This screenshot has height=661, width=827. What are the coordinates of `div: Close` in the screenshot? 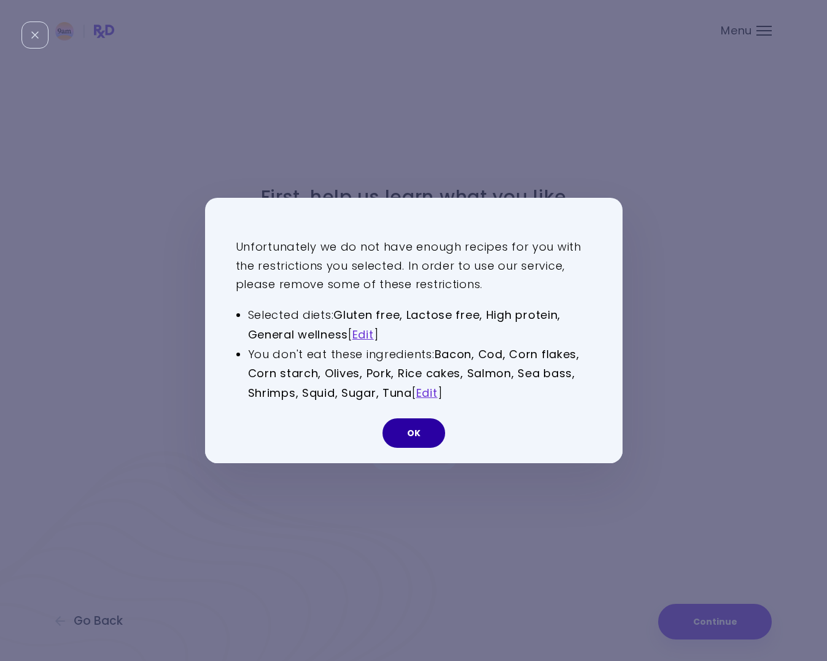 It's located at (35, 35).